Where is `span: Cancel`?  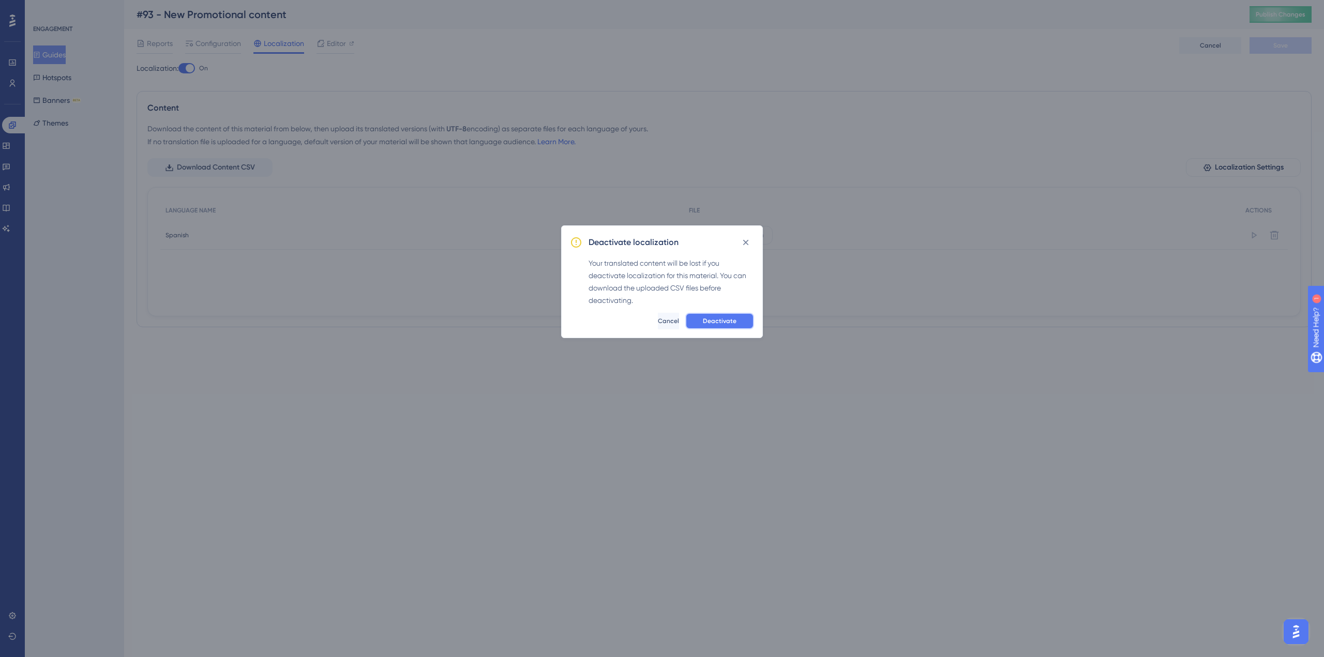 span: Cancel is located at coordinates (668, 321).